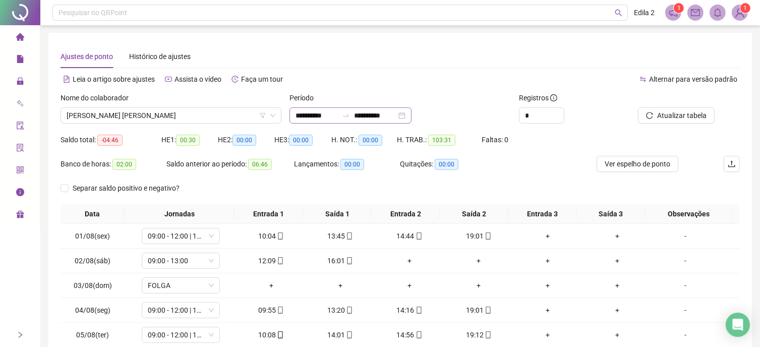 The width and height of the screenshot is (760, 347). What do you see at coordinates (732, 164) in the screenshot?
I see `span: upload` at bounding box center [732, 164].